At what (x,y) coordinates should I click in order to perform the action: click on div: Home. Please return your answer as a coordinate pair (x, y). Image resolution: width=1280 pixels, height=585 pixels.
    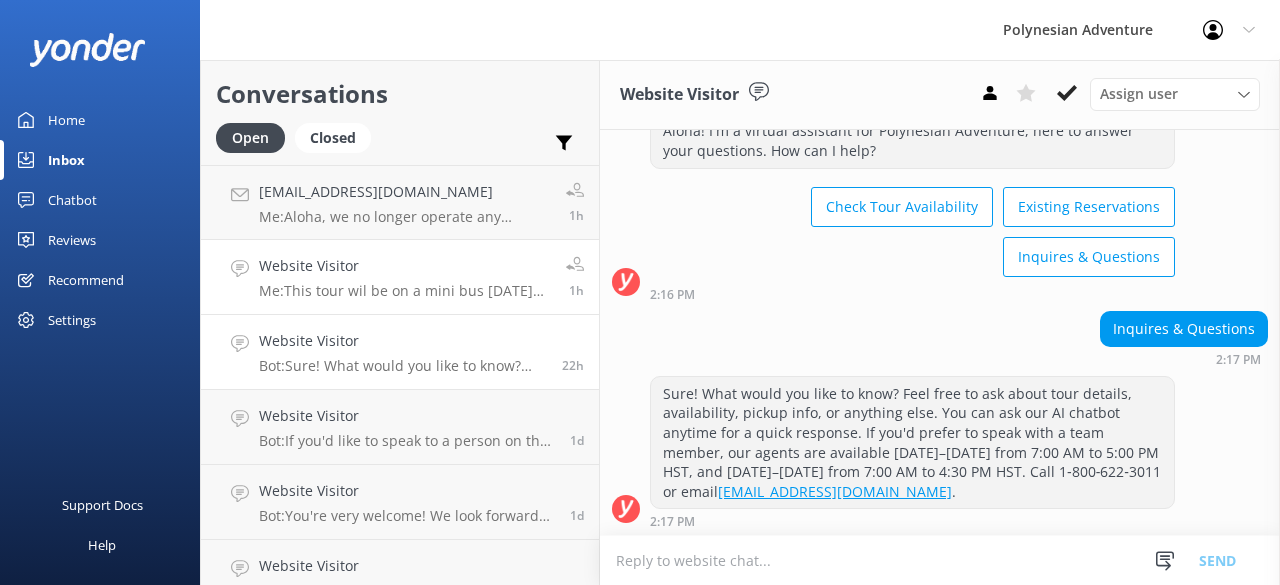
    Looking at the image, I should click on (66, 120).